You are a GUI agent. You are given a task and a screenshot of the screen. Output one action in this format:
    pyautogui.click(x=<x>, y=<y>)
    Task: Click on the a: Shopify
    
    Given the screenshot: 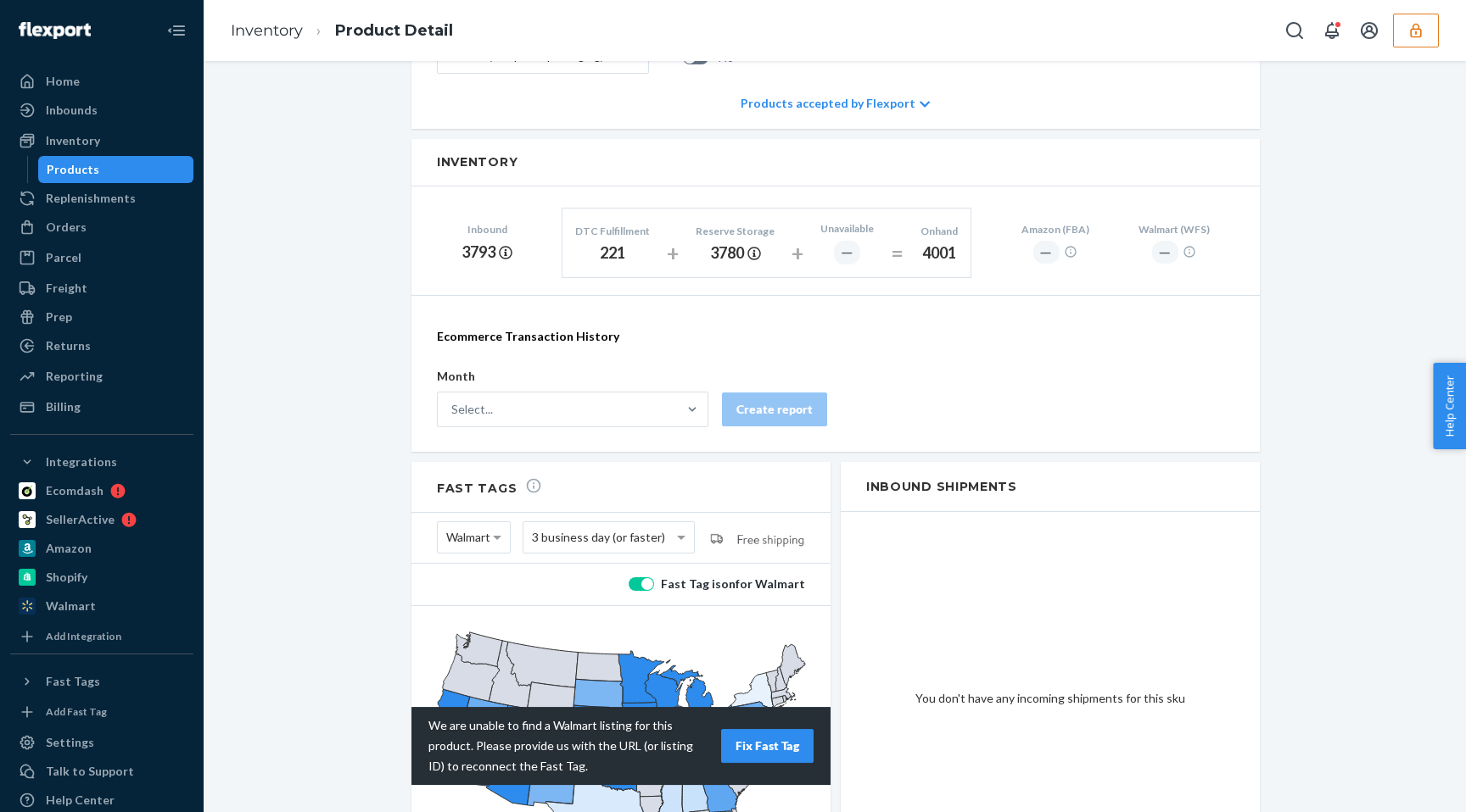 What is the action you would take?
    pyautogui.click(x=102, y=577)
    